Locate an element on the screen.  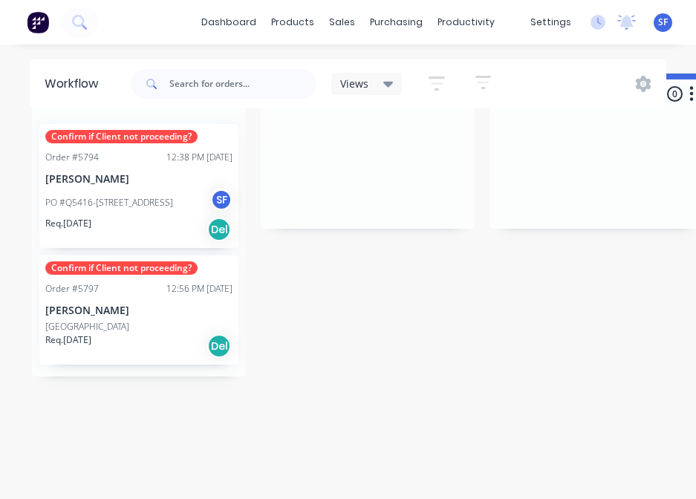
div: SF is located at coordinates (221, 200).